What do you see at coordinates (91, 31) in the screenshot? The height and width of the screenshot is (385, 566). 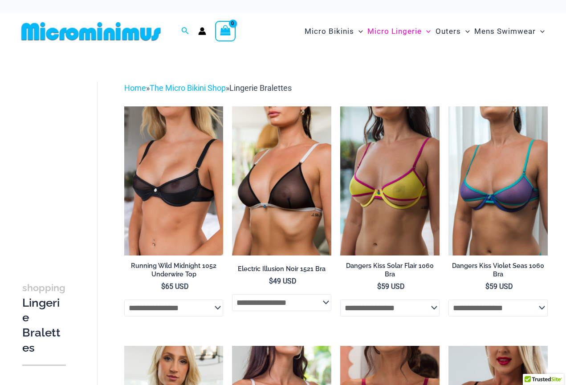 I see `img: MM SHOP LOGO FLAT` at bounding box center [91, 31].